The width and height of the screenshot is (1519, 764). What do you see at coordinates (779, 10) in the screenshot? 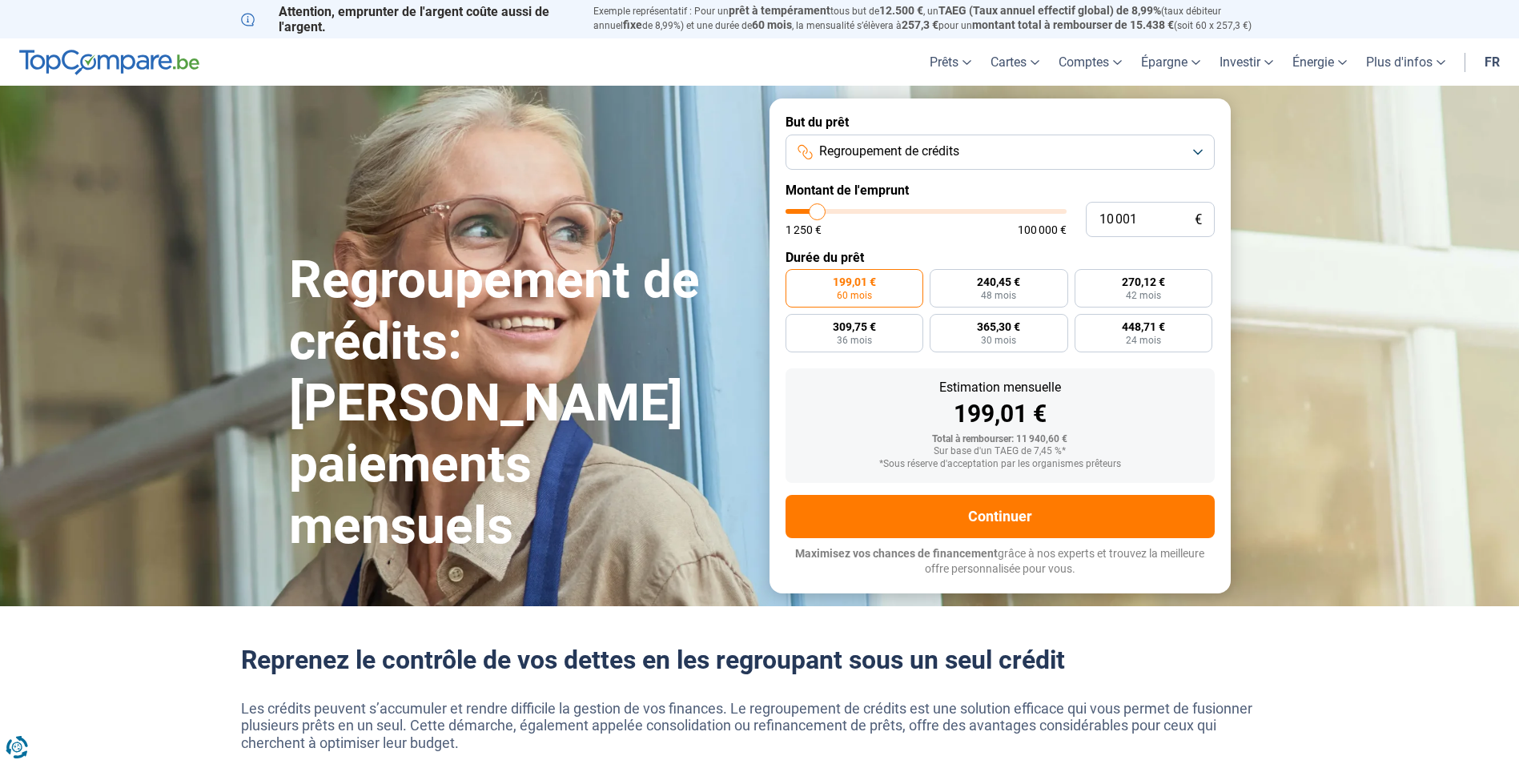
I see `span: prêt à tempérament` at bounding box center [779, 10].